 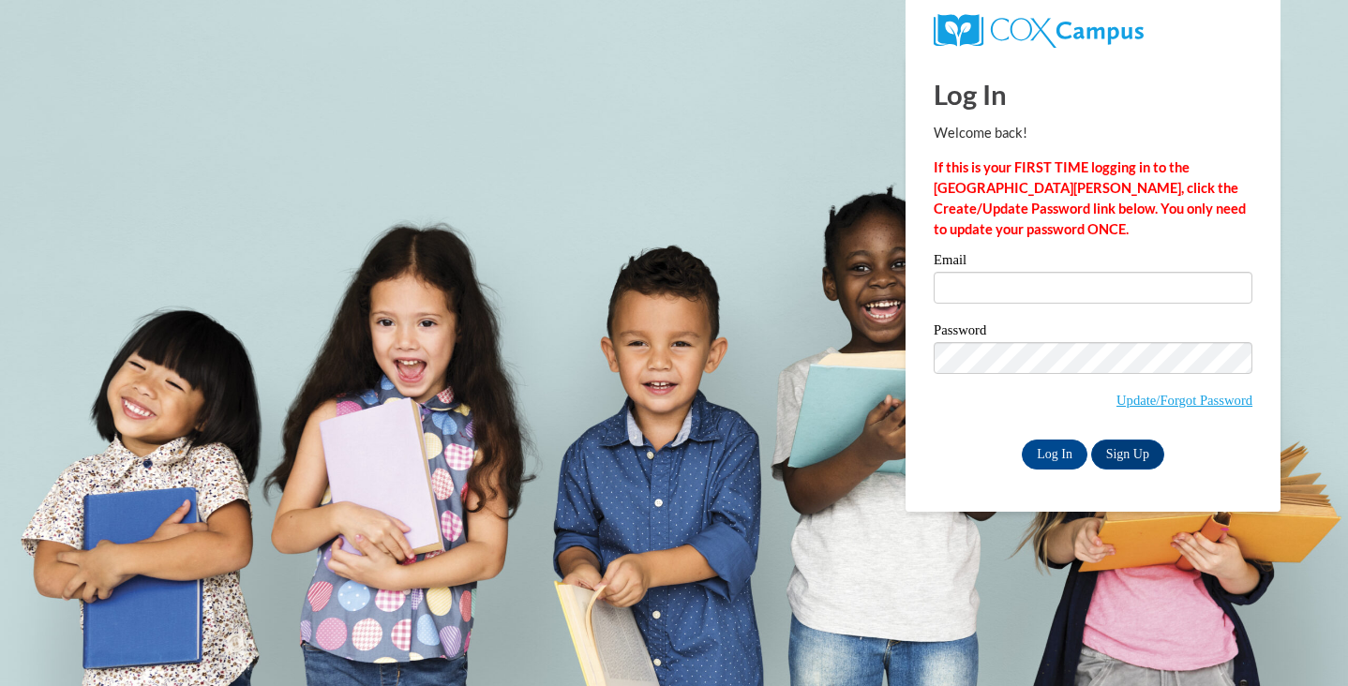 What do you see at coordinates (1093, 94) in the screenshot?
I see `h1: Log In` at bounding box center [1093, 94].